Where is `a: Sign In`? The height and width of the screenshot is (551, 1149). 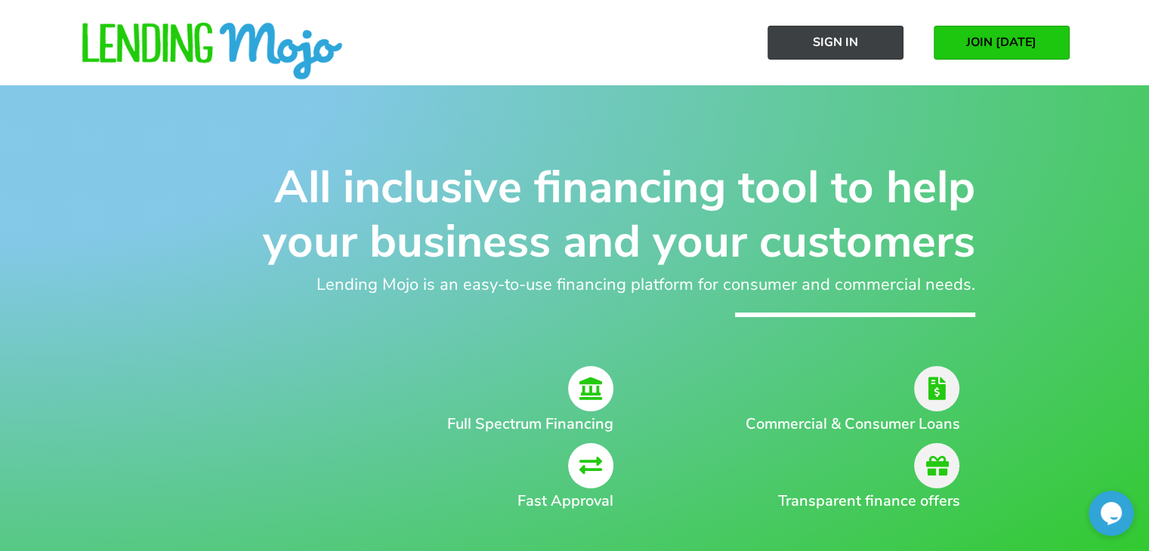 a: Sign In is located at coordinates (835, 42).